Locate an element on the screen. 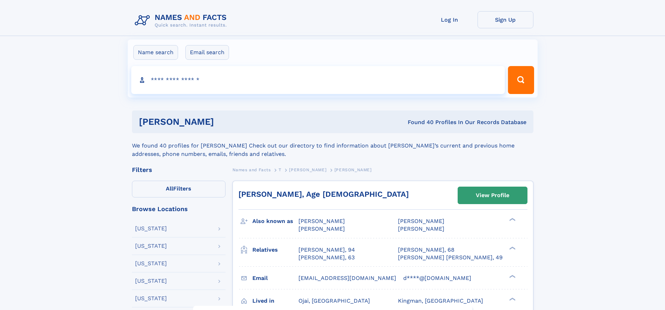  h3: Lived in is located at coordinates (275, 301).